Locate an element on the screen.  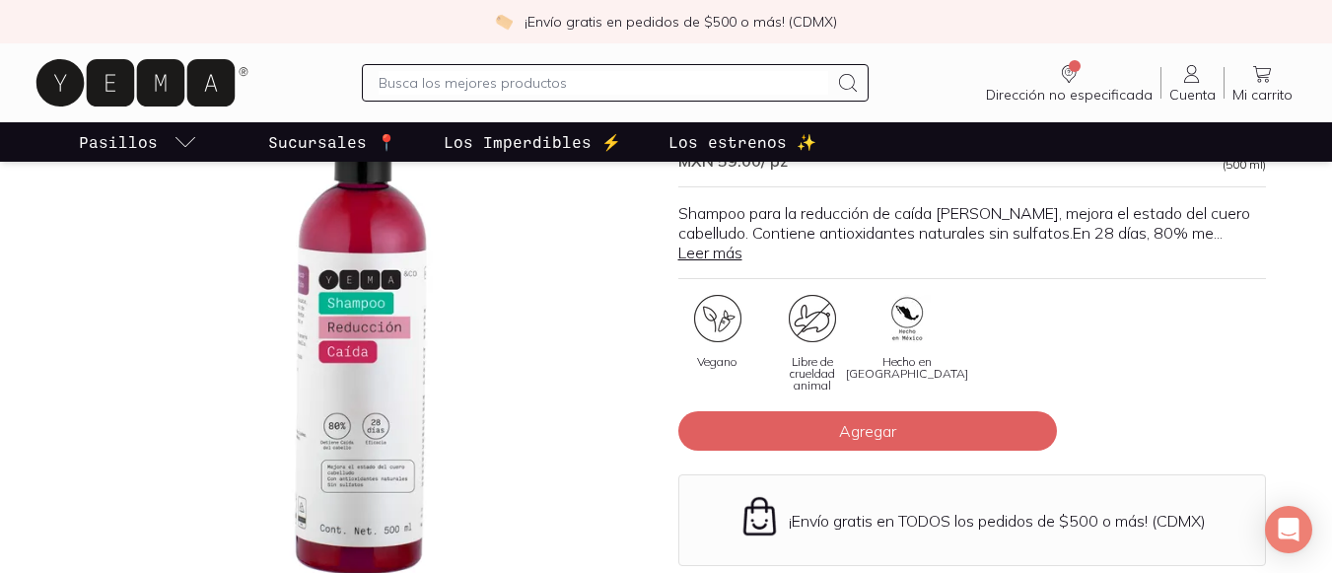
div: Open Intercom Messenger is located at coordinates (1289, 530).